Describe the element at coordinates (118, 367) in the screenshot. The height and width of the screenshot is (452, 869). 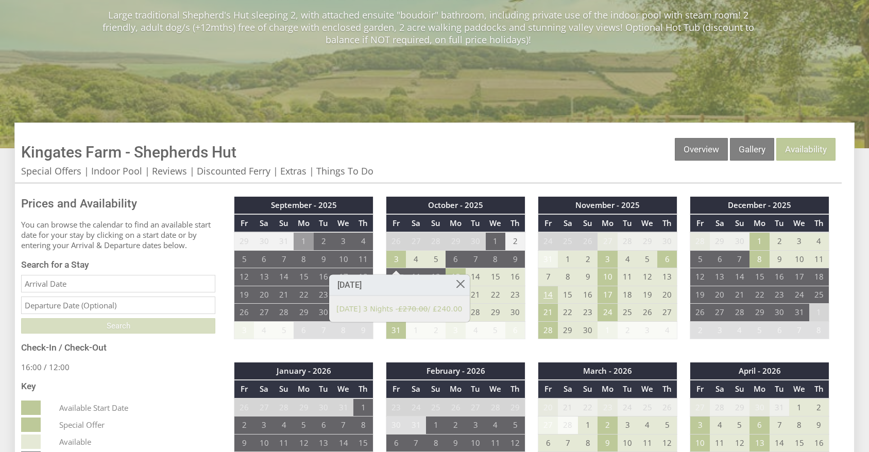
I see `p: 16:00 / 12:00` at that location.